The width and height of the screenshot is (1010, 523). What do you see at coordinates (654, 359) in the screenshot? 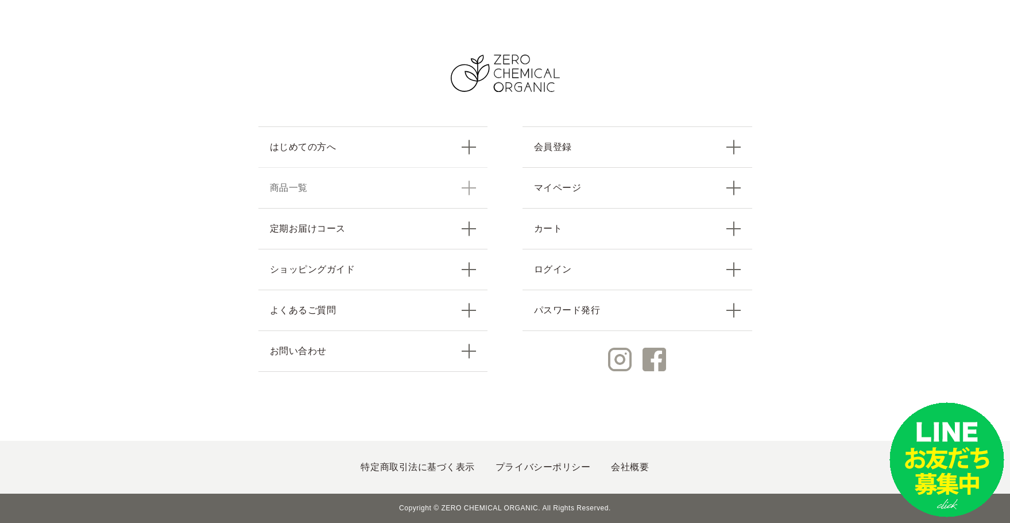
I see `img: Facebook` at bounding box center [654, 359].